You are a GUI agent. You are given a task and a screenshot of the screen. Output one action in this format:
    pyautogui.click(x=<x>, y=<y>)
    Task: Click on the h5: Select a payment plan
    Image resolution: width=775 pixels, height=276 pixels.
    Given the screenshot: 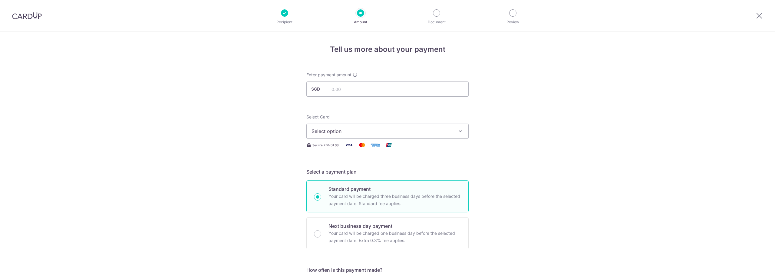 What is the action you would take?
    pyautogui.click(x=388, y=172)
    